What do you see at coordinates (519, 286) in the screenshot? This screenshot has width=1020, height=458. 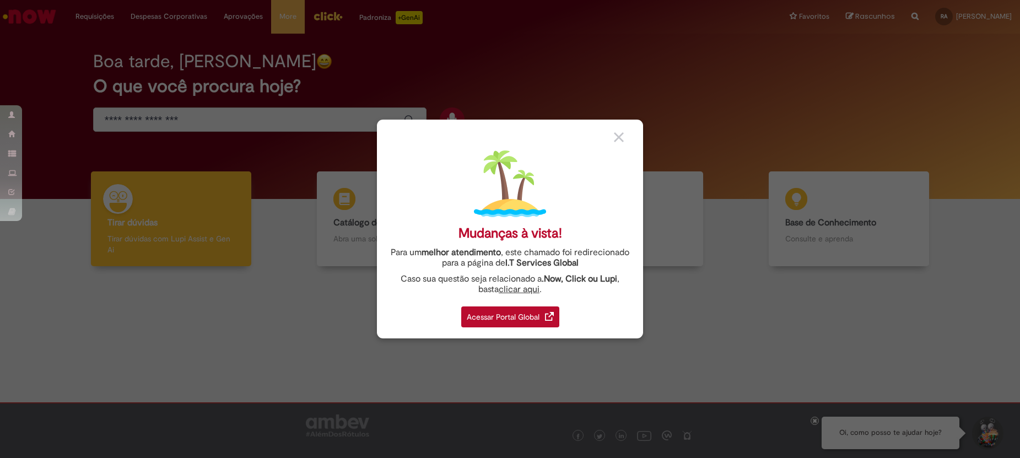 I see `a: clicar aqui` at bounding box center [519, 286].